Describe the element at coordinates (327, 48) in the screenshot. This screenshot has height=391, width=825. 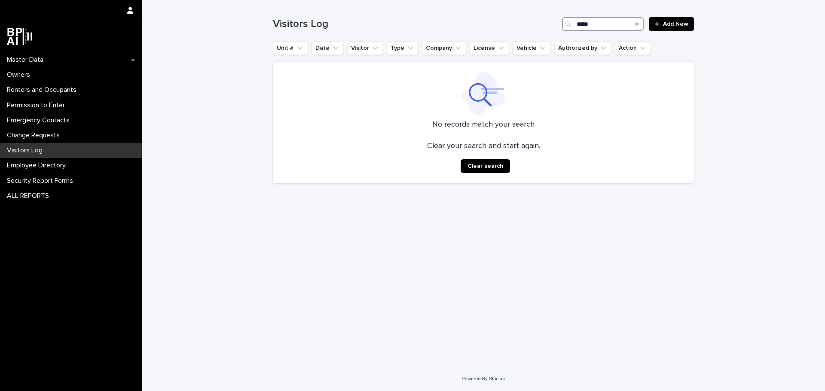
I see `button: Date` at that location.